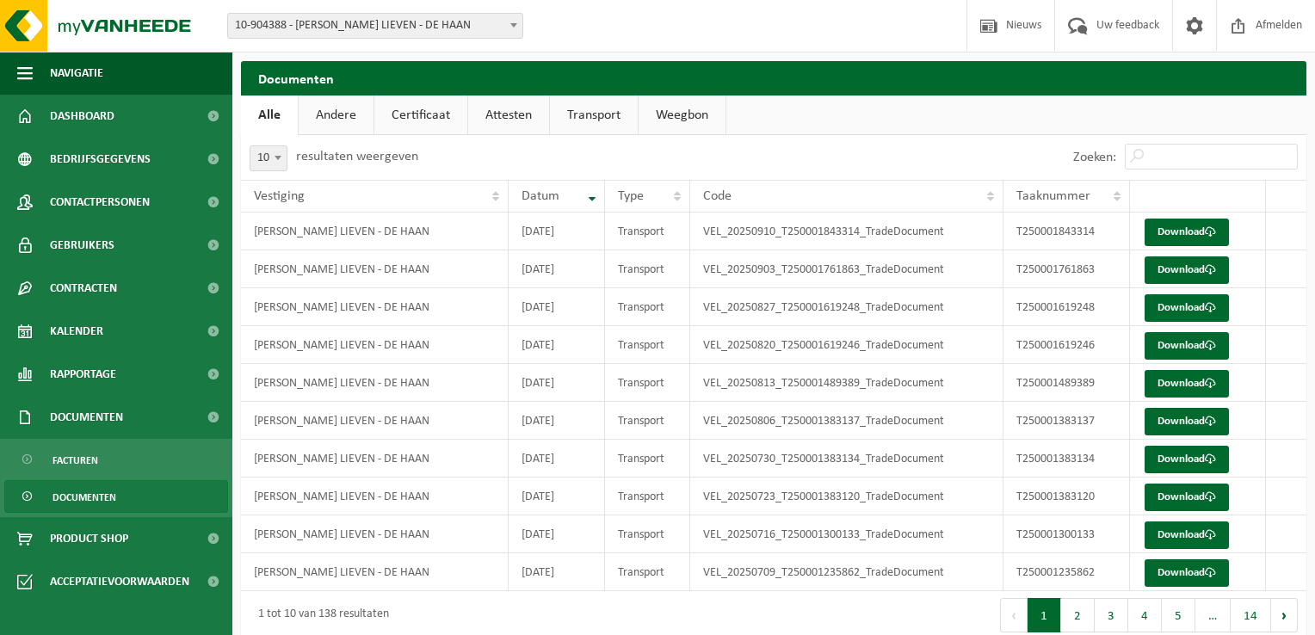  I want to click on span: Type, so click(631, 196).